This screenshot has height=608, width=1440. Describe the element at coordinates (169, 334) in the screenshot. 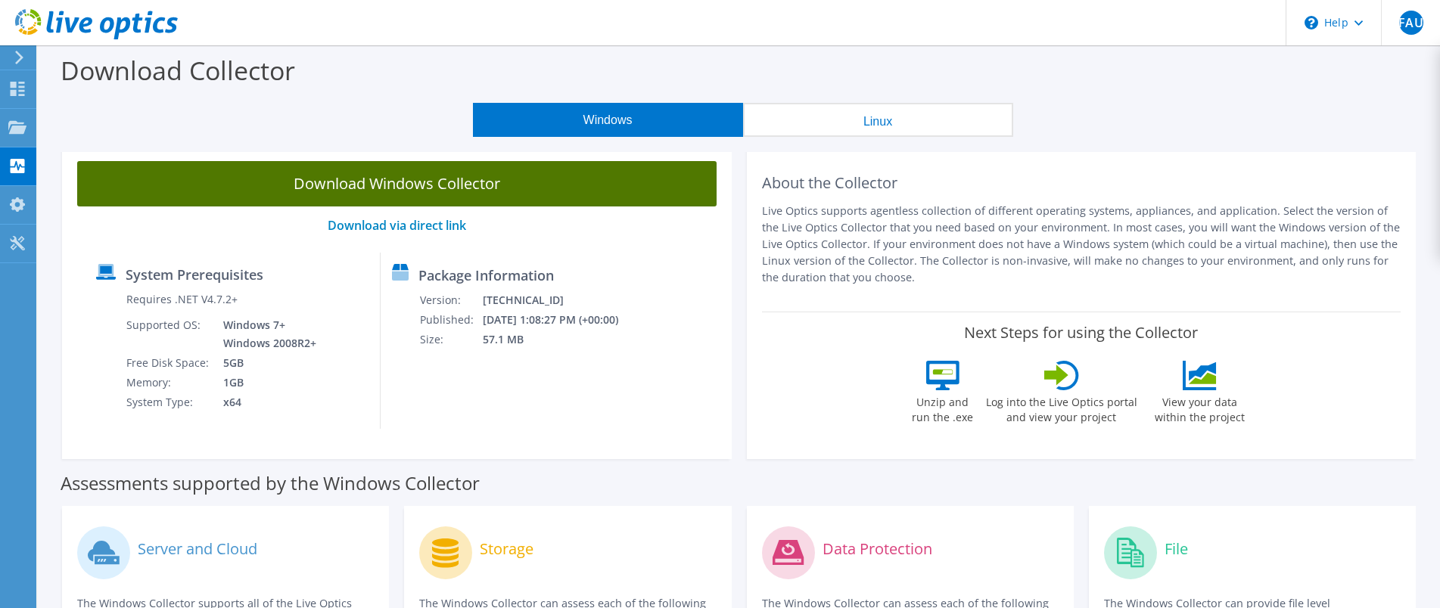

I see `td: Supported OS:` at that location.